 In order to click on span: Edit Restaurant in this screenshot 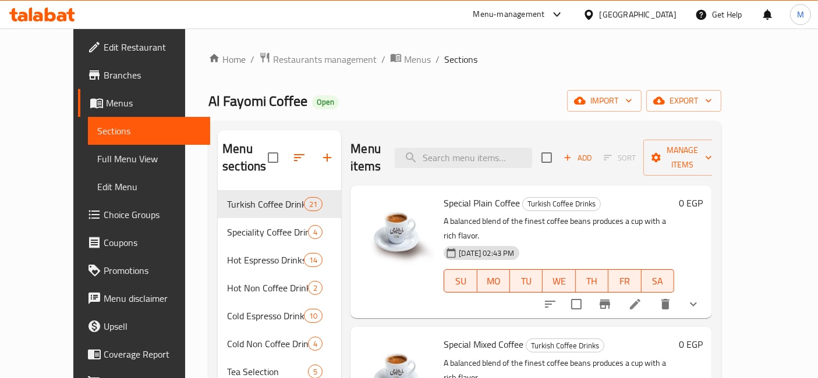, I will do `click(152, 47)`.